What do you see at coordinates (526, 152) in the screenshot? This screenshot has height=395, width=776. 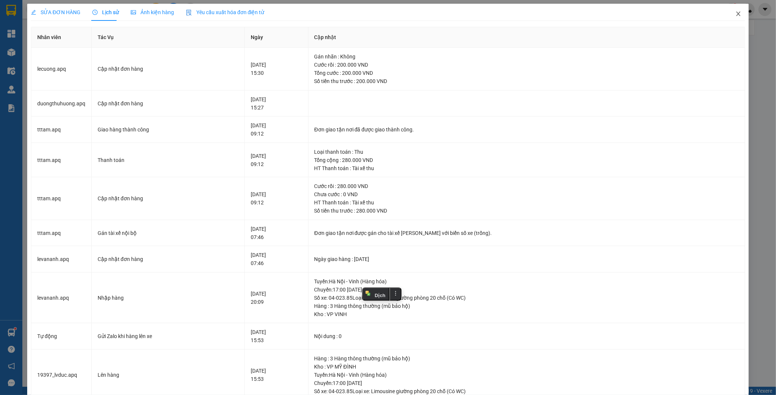 I see `div: Loại thanh toán : Thu` at bounding box center [526, 152].